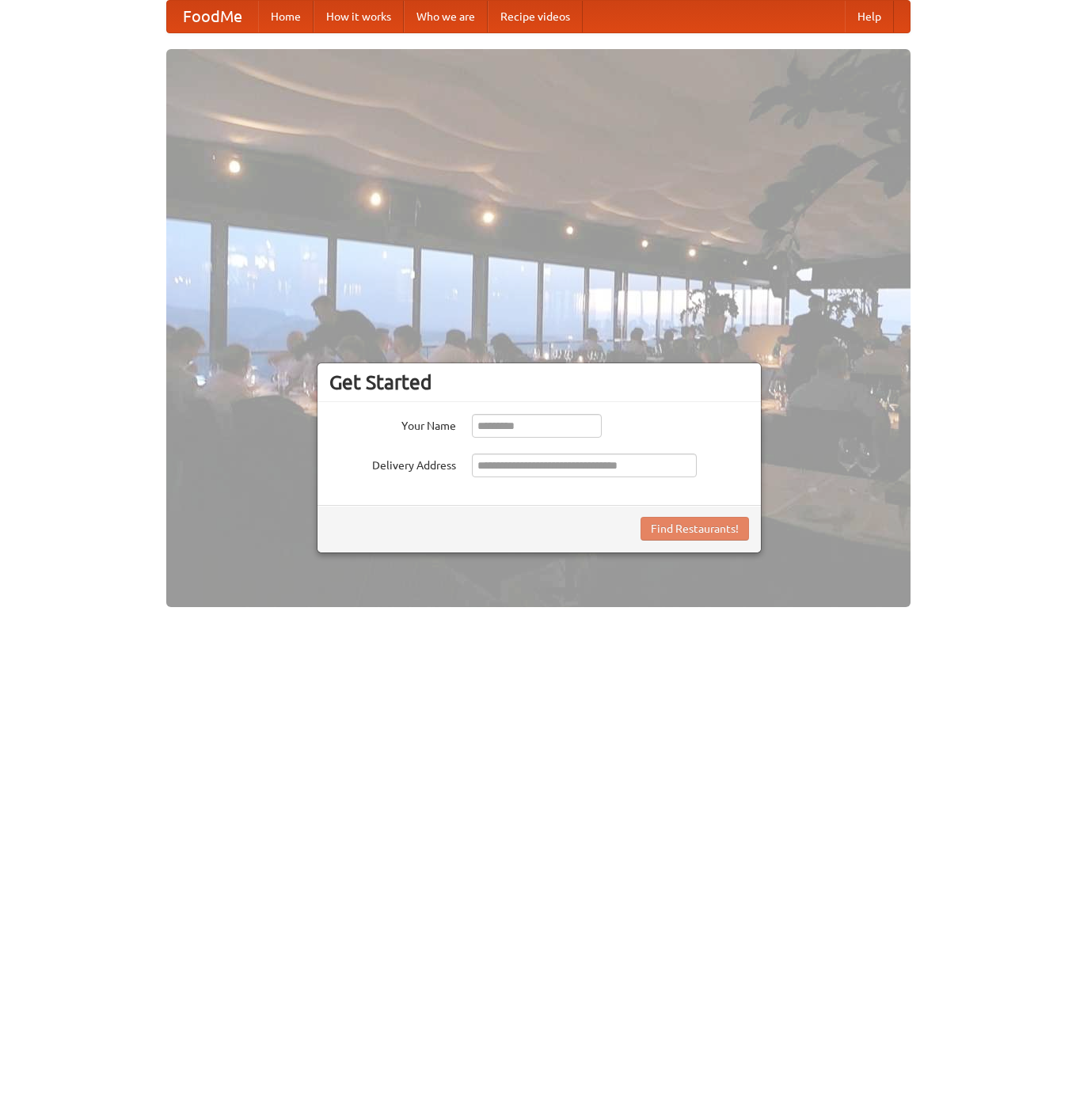  Describe the element at coordinates (694, 529) in the screenshot. I see `button: Find Restaurants!` at that location.